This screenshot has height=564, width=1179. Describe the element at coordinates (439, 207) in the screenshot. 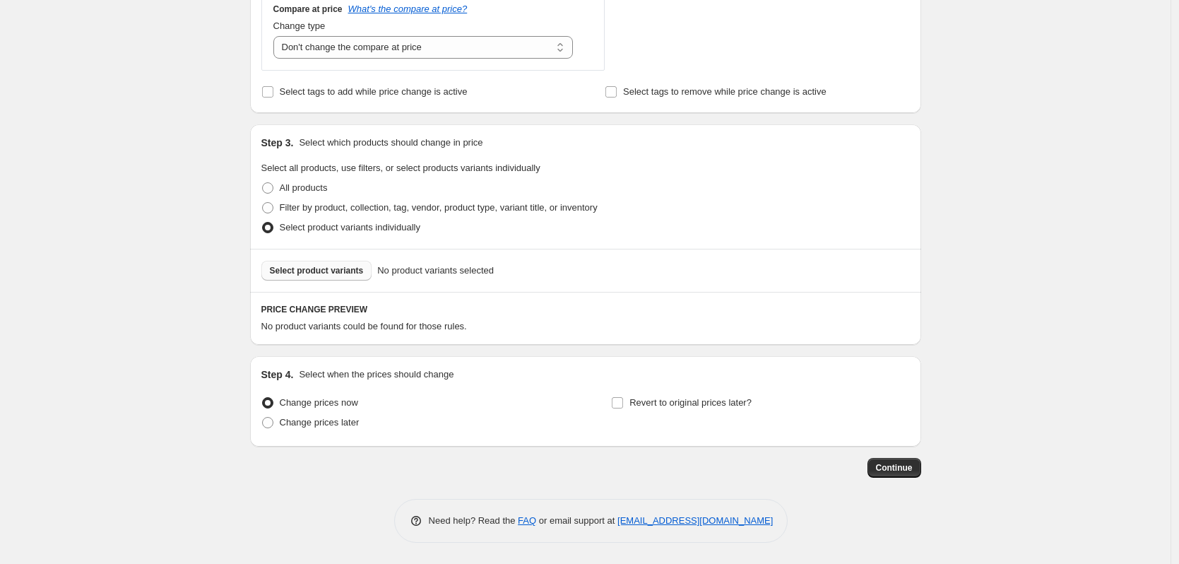

I see `span: Filter by product, collection, tag, vendor, product type, variant title, or inventory` at that location.